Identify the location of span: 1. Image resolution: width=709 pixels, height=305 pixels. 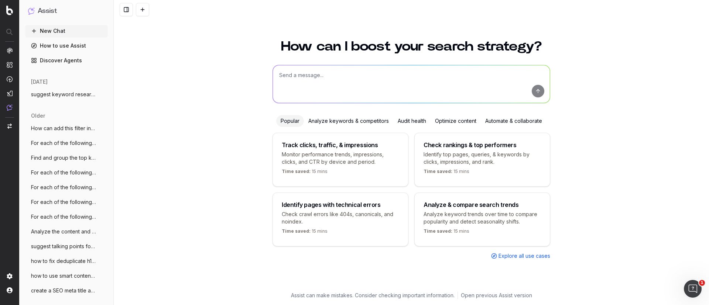
(702, 283).